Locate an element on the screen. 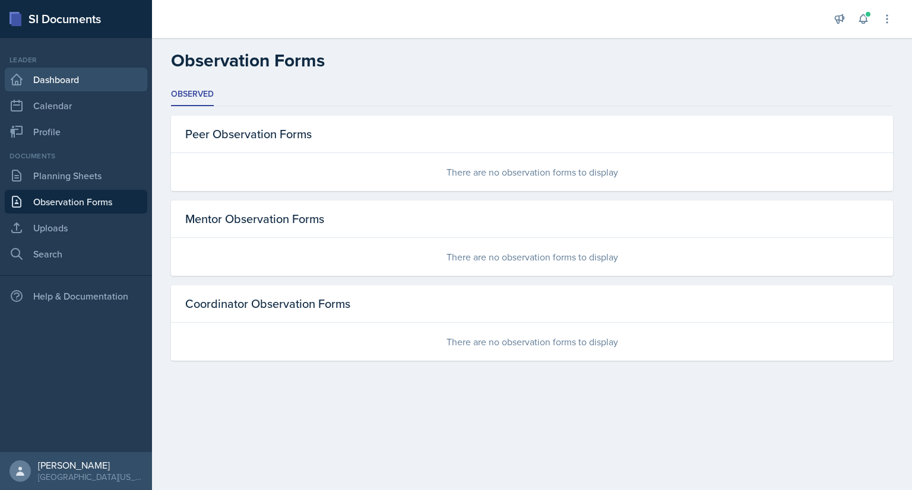  a: Planning Sheets is located at coordinates (76, 176).